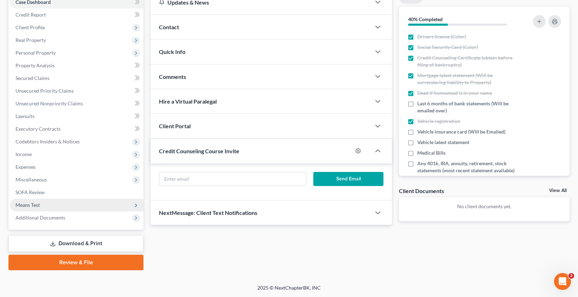 The height and width of the screenshot is (297, 578). Describe the element at coordinates (77, 66) in the screenshot. I see `a: Property Analysis` at that location.